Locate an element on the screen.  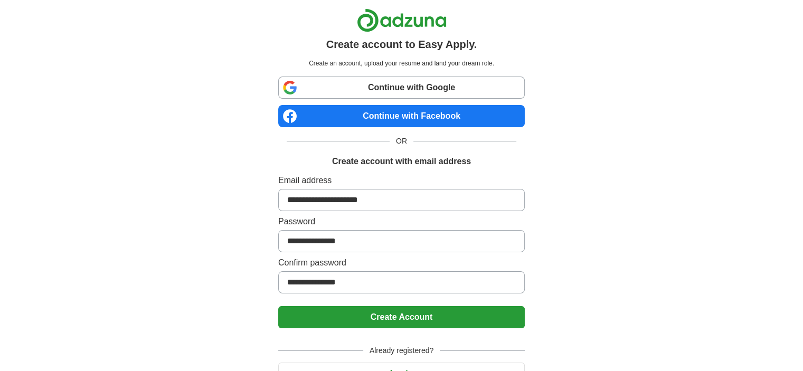
a: Continue with Facebook is located at coordinates (401, 116).